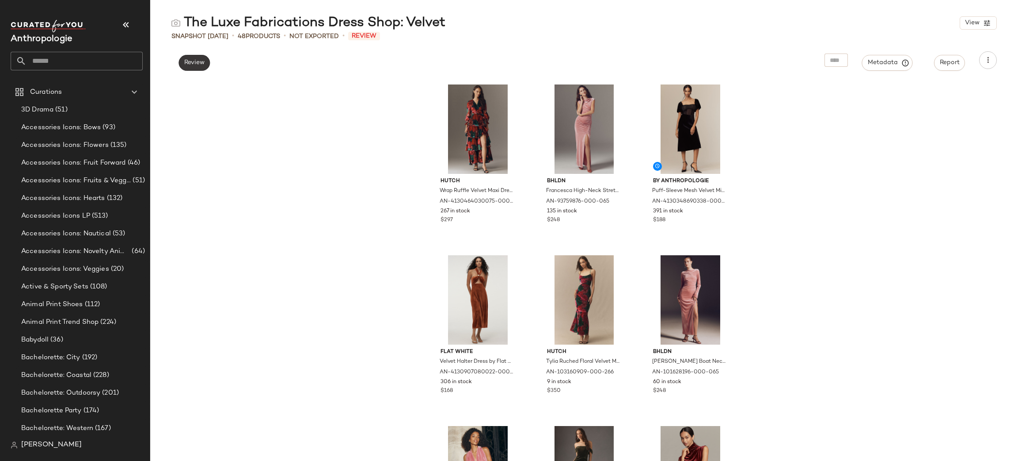  What do you see at coordinates (73, 163) in the screenshot?
I see `span: Accessories Icons: Fruit Forward` at bounding box center [73, 163].